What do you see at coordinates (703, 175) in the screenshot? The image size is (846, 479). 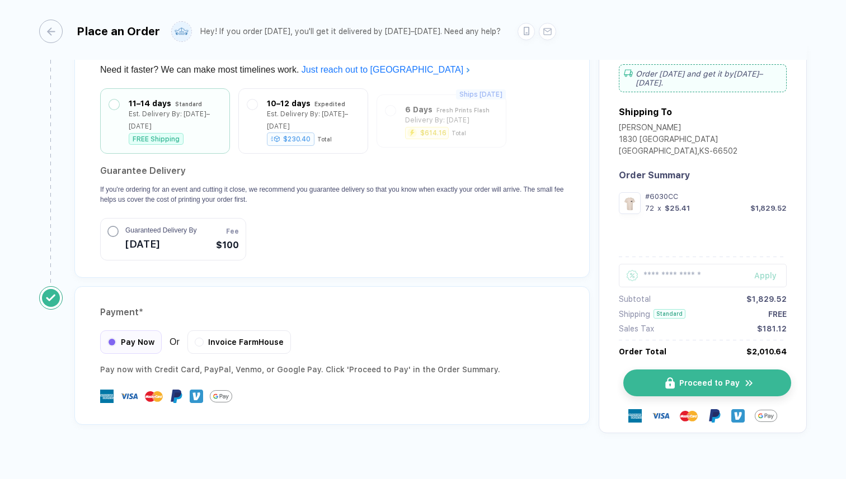 I see `div: Order Summary` at bounding box center [703, 175].